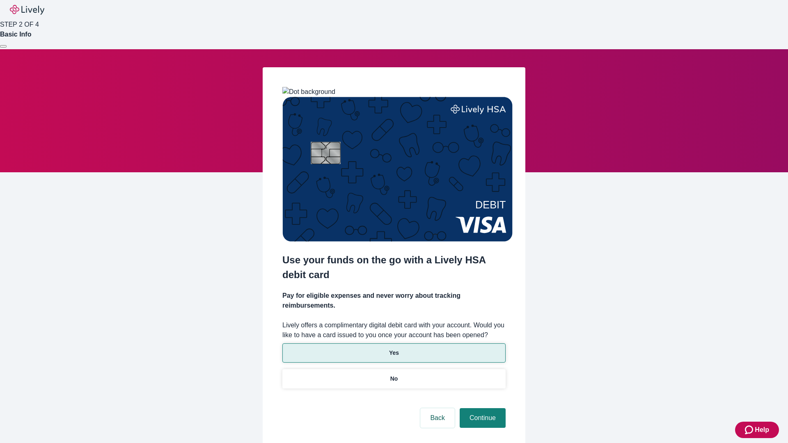  I want to click on h2: Use your funds on the go with a Lively HSA debit card, so click(394, 268).